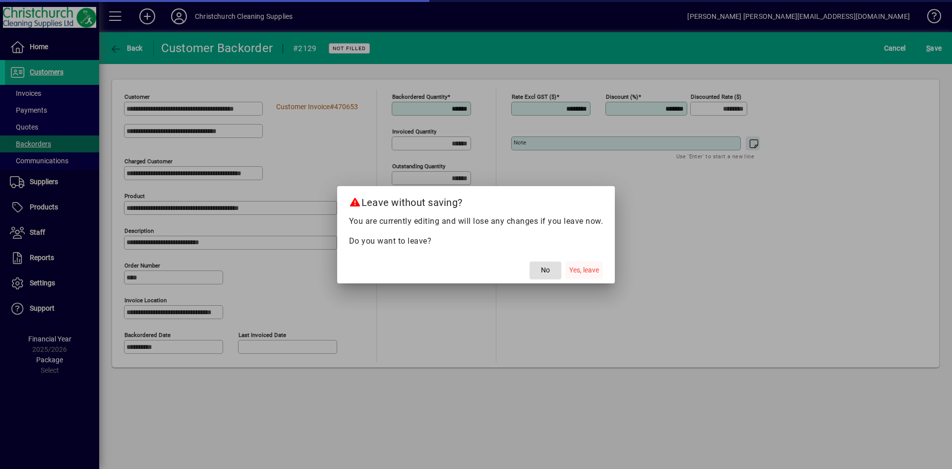 This screenshot has width=952, height=469. I want to click on button: No, so click(545, 270).